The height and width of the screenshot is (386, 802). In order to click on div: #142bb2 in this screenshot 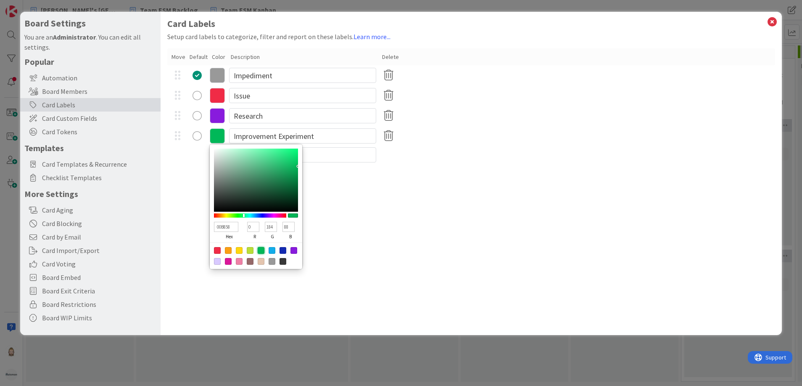, I will do `click(283, 250)`.